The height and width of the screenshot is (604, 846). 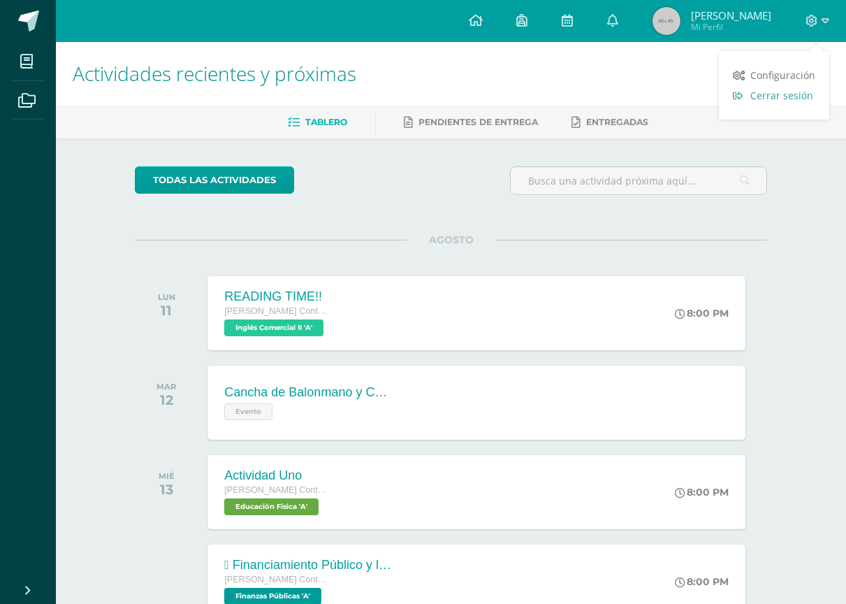 I want to click on a: todas las Actividades, so click(x=215, y=180).